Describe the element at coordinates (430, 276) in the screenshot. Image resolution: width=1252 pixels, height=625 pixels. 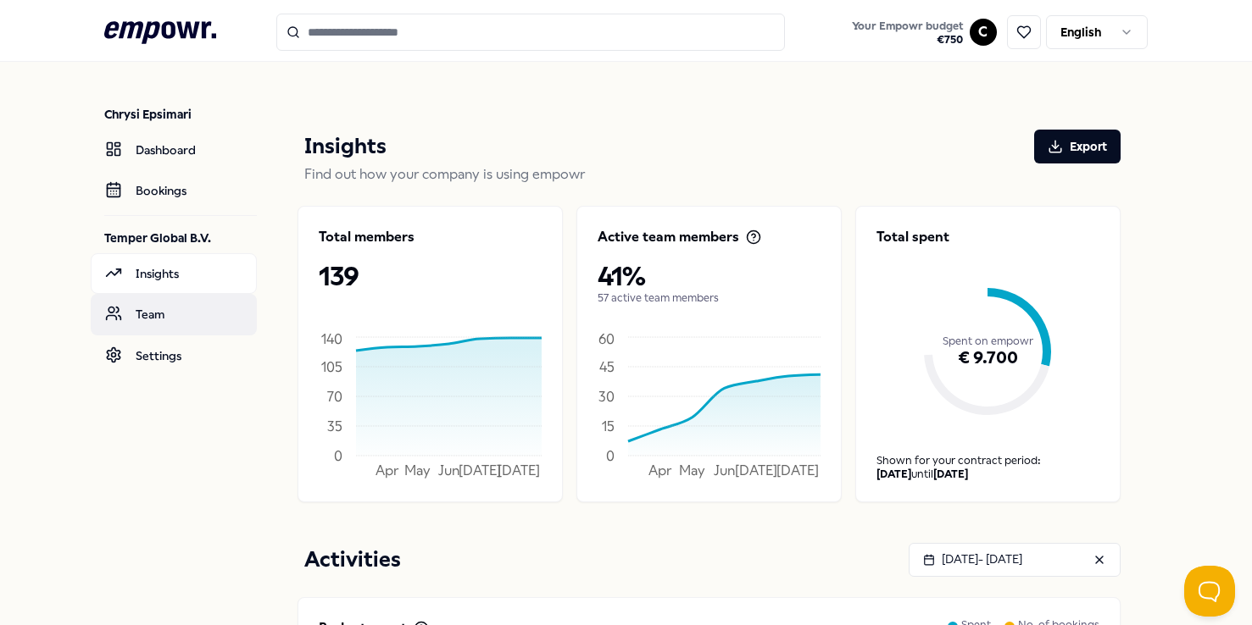
I see `p: 139` at that location.